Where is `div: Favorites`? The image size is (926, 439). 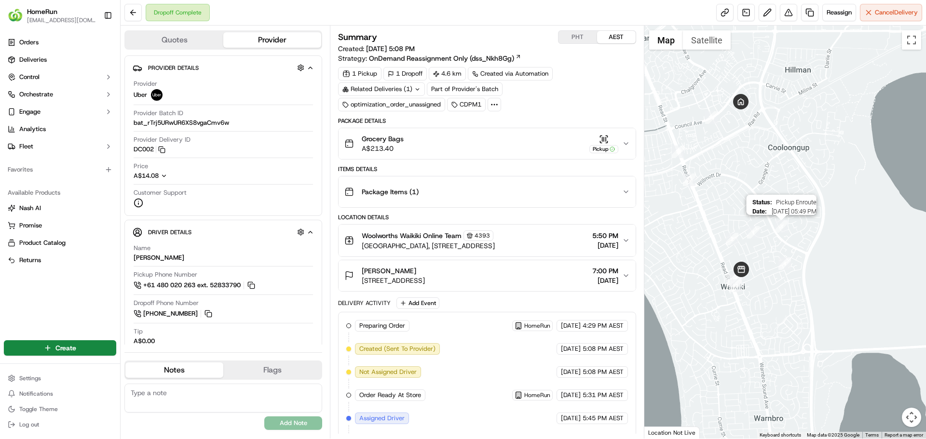
div: Favorites is located at coordinates (60, 170).